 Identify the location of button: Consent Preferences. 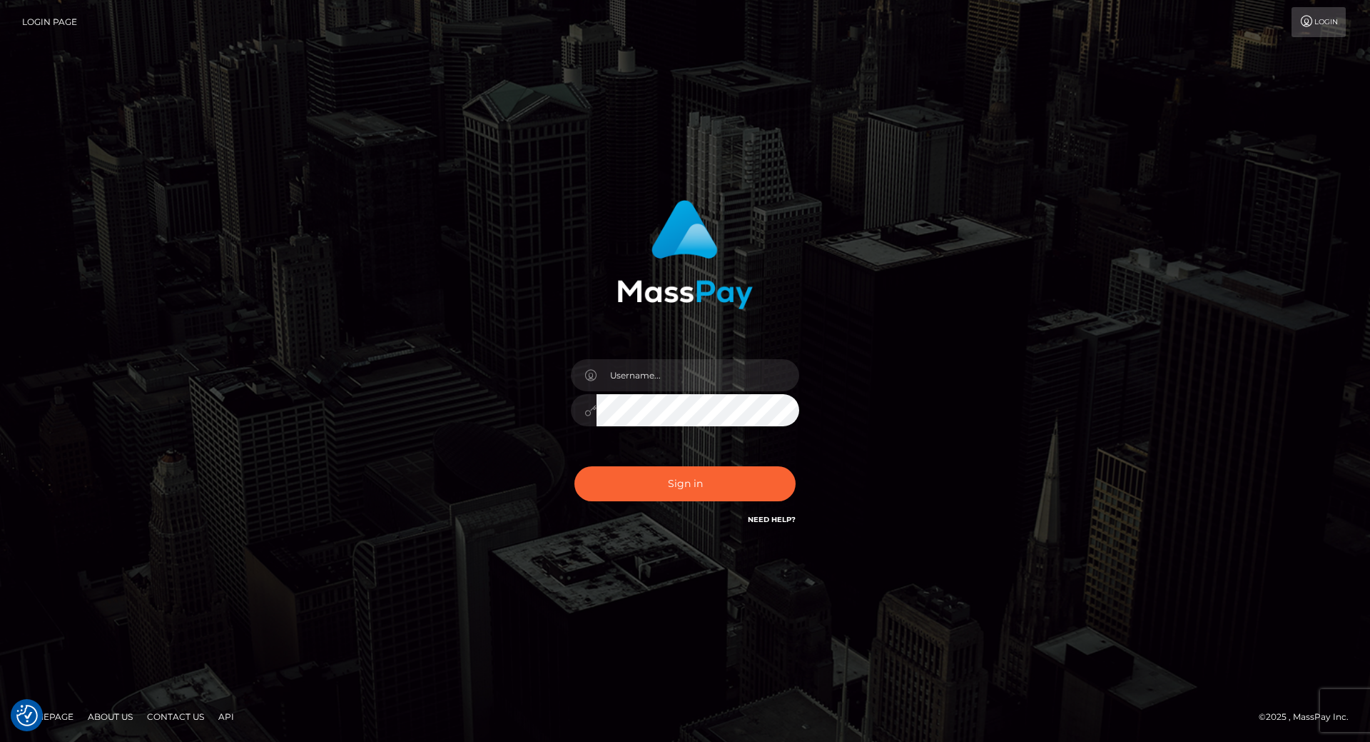
(27, 715).